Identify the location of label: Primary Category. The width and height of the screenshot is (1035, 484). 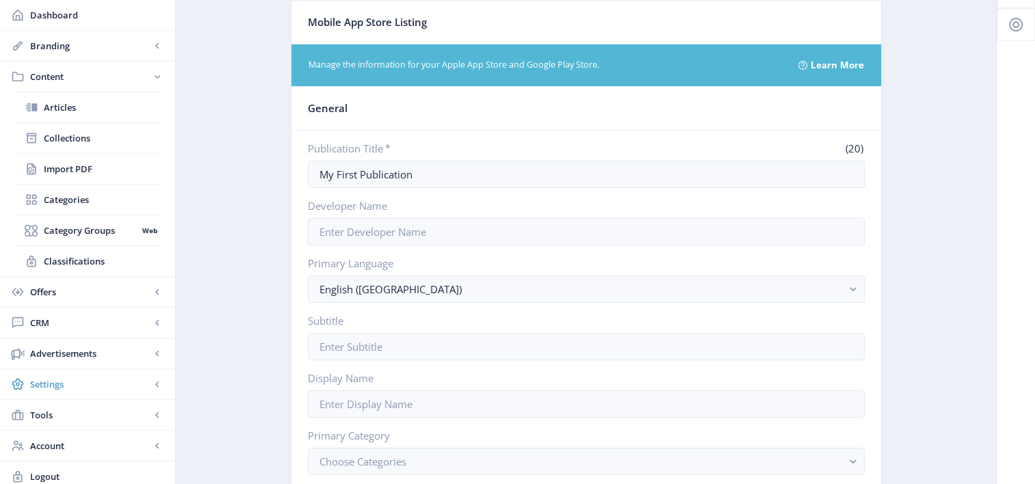
(581, 436).